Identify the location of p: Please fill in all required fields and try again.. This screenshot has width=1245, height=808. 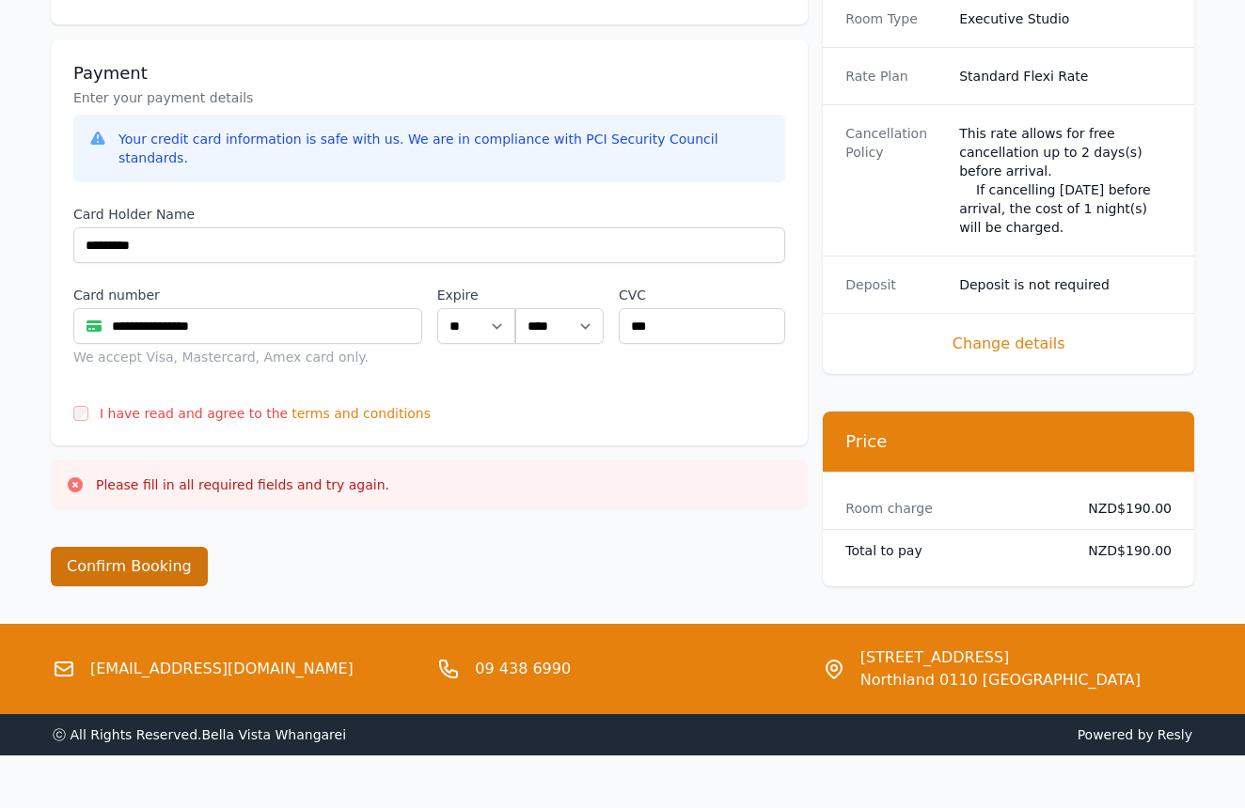
(243, 485).